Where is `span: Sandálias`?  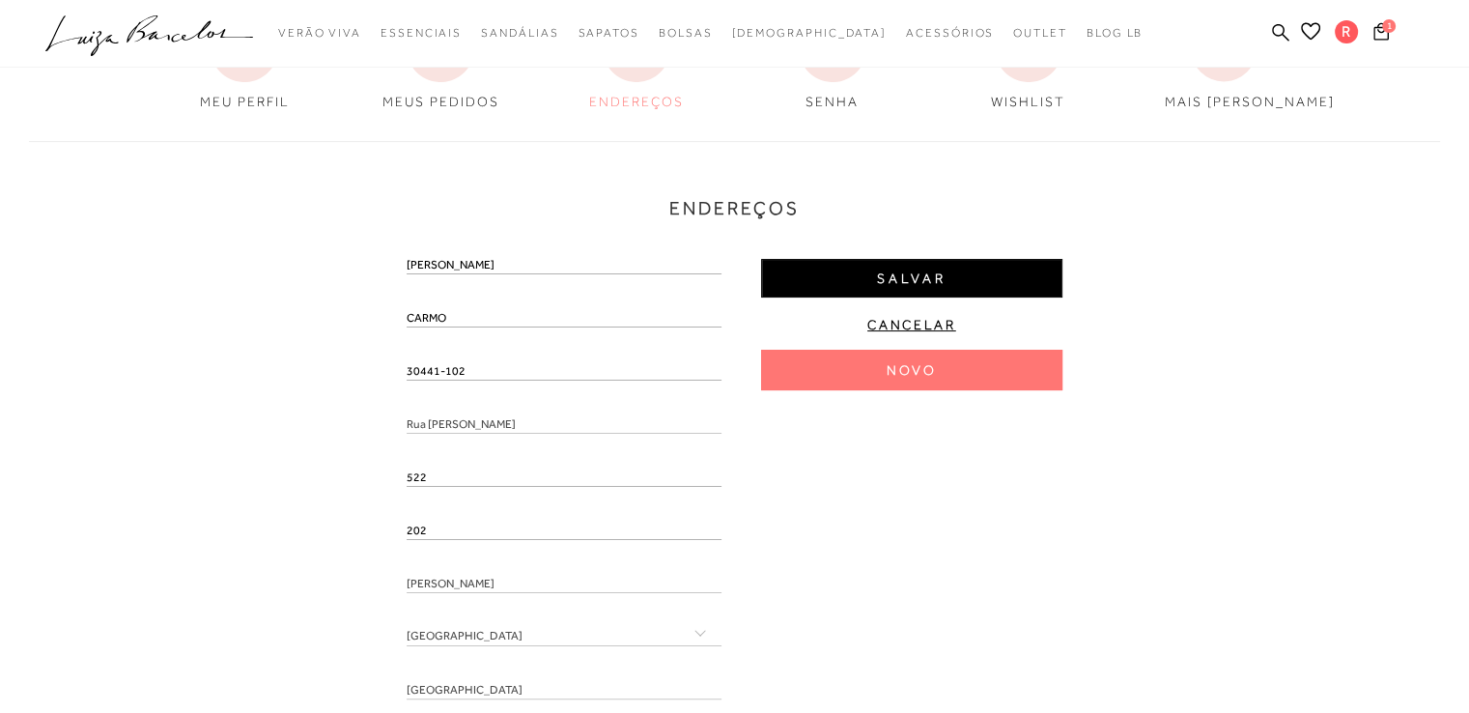
span: Sandálias is located at coordinates (520, 33).